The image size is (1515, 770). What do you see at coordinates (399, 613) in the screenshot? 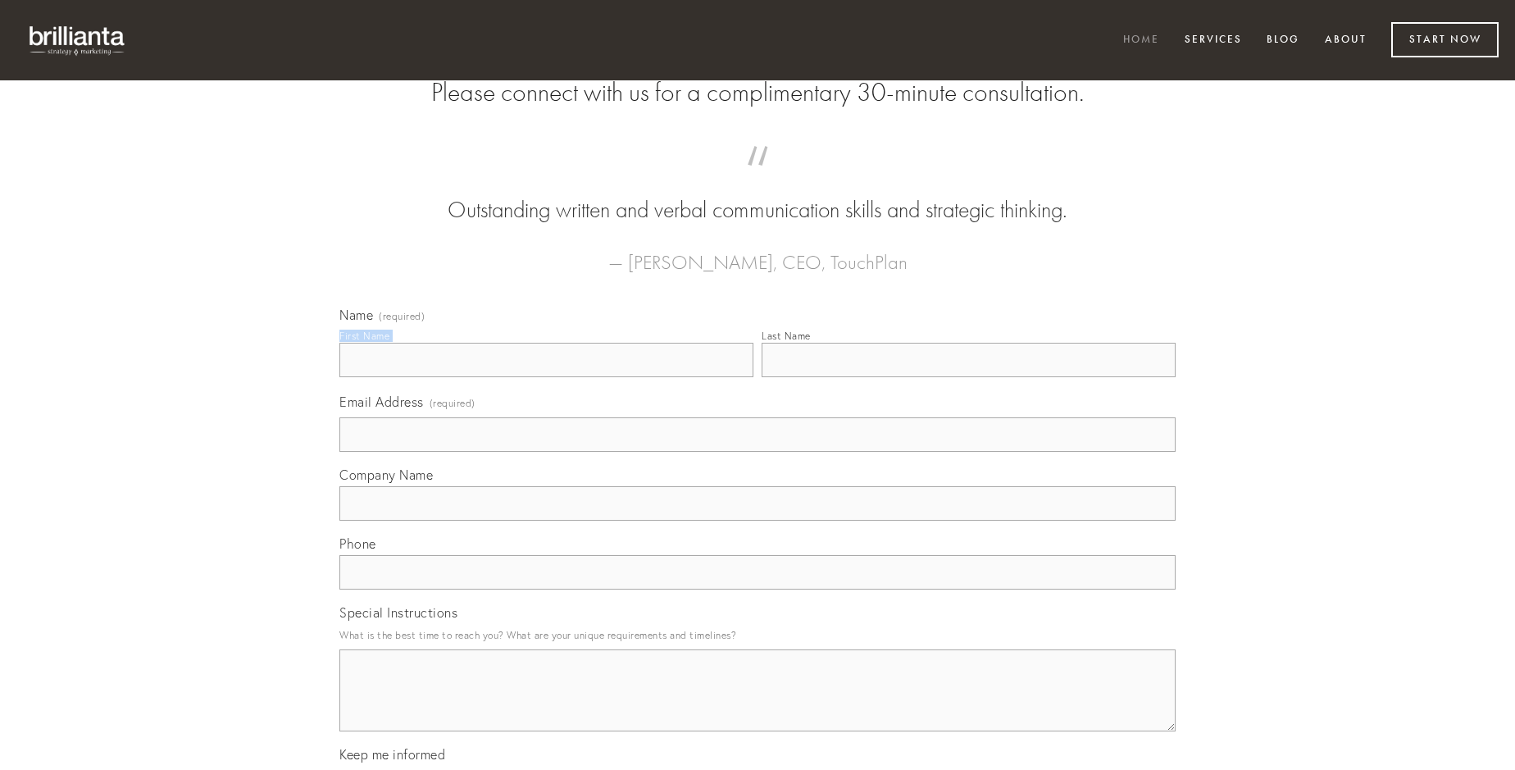
I see `span: Special Instructions` at bounding box center [399, 613].